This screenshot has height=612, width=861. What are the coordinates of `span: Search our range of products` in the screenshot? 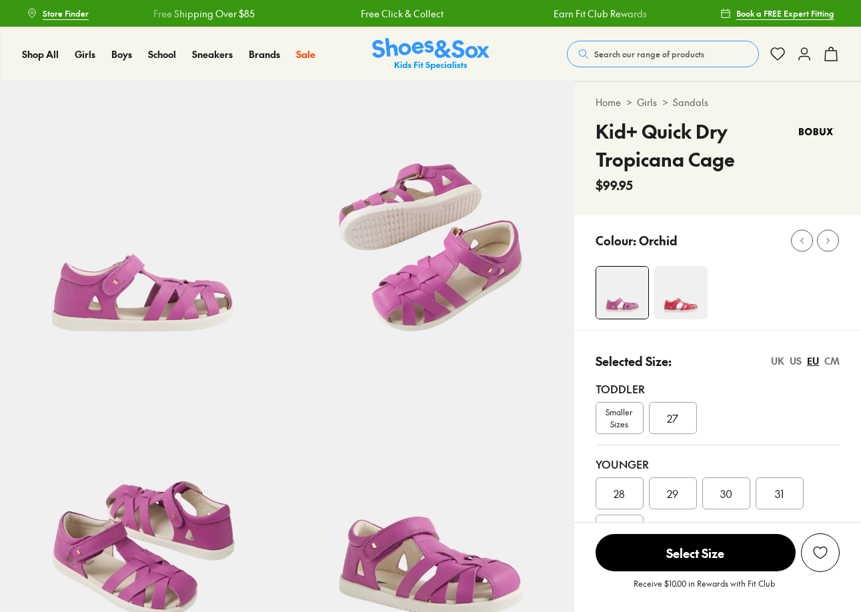 It's located at (649, 54).